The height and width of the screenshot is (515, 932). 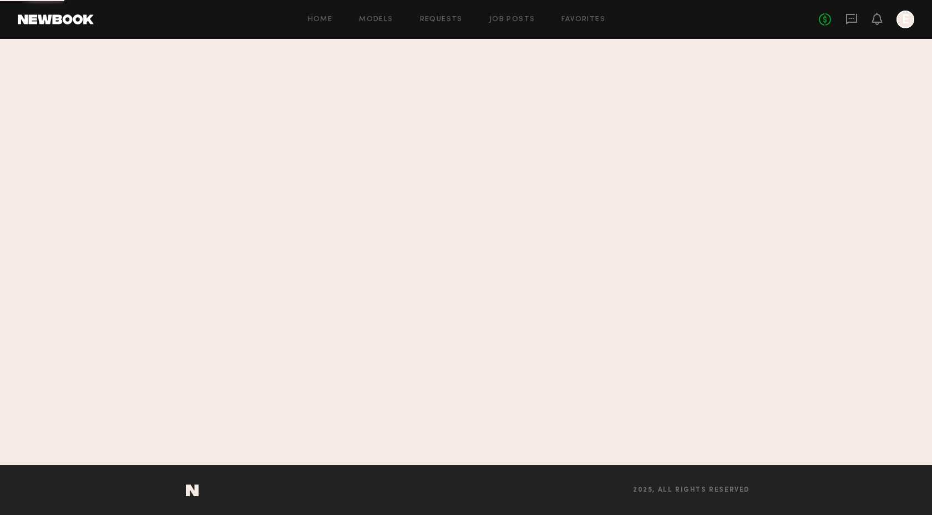 I want to click on a: Favorites, so click(x=583, y=19).